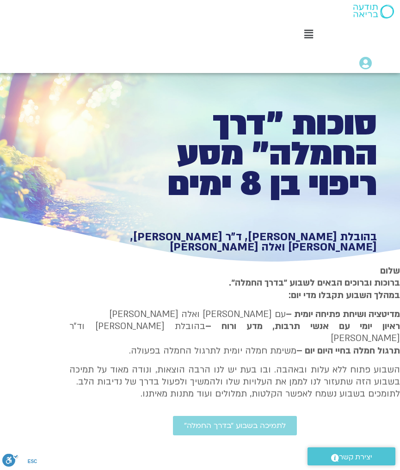 The width and height of the screenshot is (400, 470). What do you see at coordinates (235, 426) in the screenshot?
I see `span: לתמיכה בשבוע ״בדרך החמלה״` at bounding box center [235, 426].